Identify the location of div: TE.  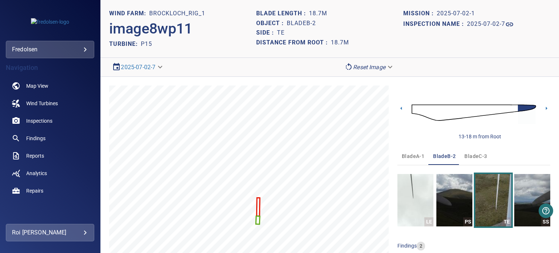
(507, 222).